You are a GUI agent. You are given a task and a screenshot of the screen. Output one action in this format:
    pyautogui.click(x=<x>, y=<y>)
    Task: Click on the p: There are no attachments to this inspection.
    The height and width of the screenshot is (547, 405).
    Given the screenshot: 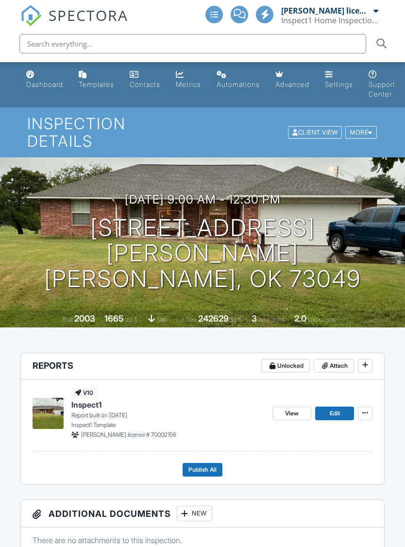 What is the action you would take?
    pyautogui.click(x=202, y=540)
    